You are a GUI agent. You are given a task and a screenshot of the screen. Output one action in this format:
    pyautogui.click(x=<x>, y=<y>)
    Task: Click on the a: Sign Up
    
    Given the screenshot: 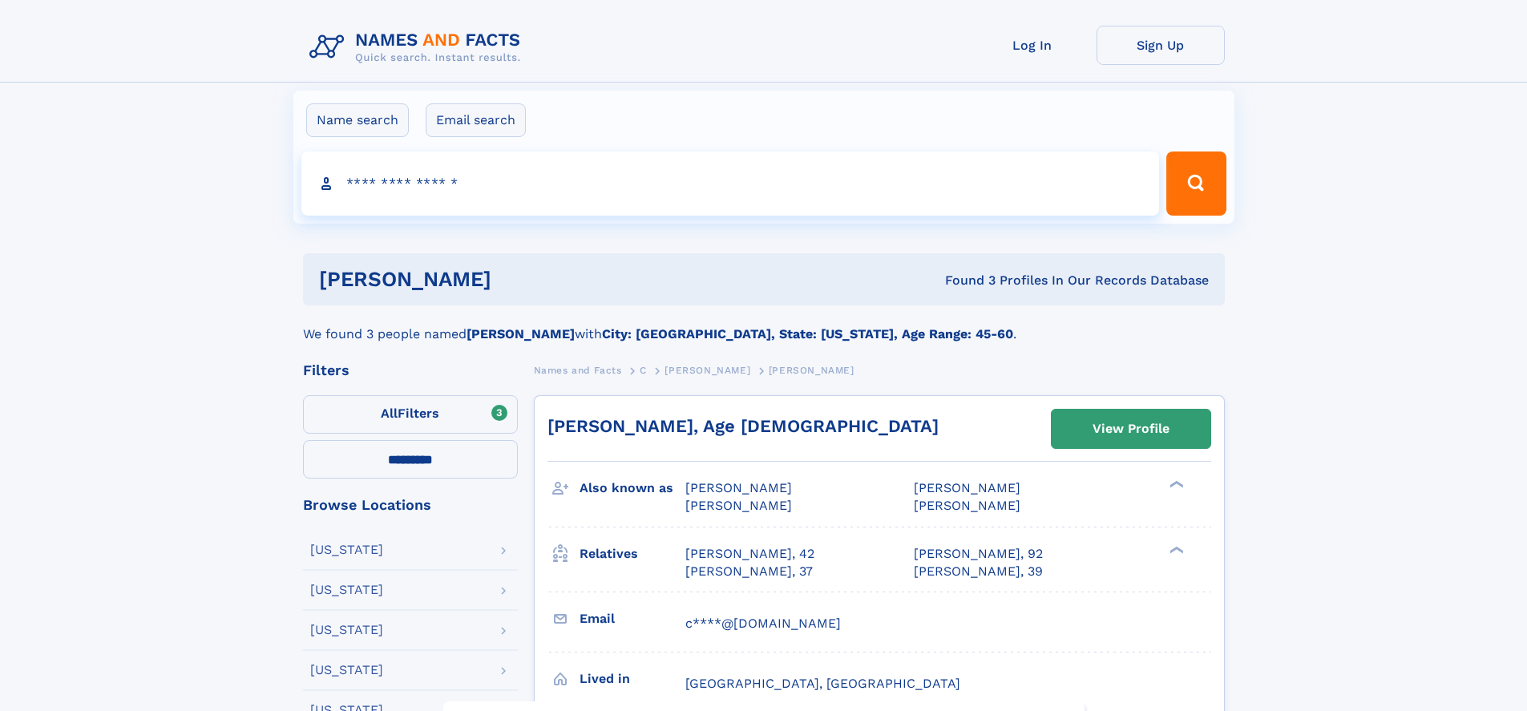 What is the action you would take?
    pyautogui.click(x=1160, y=45)
    